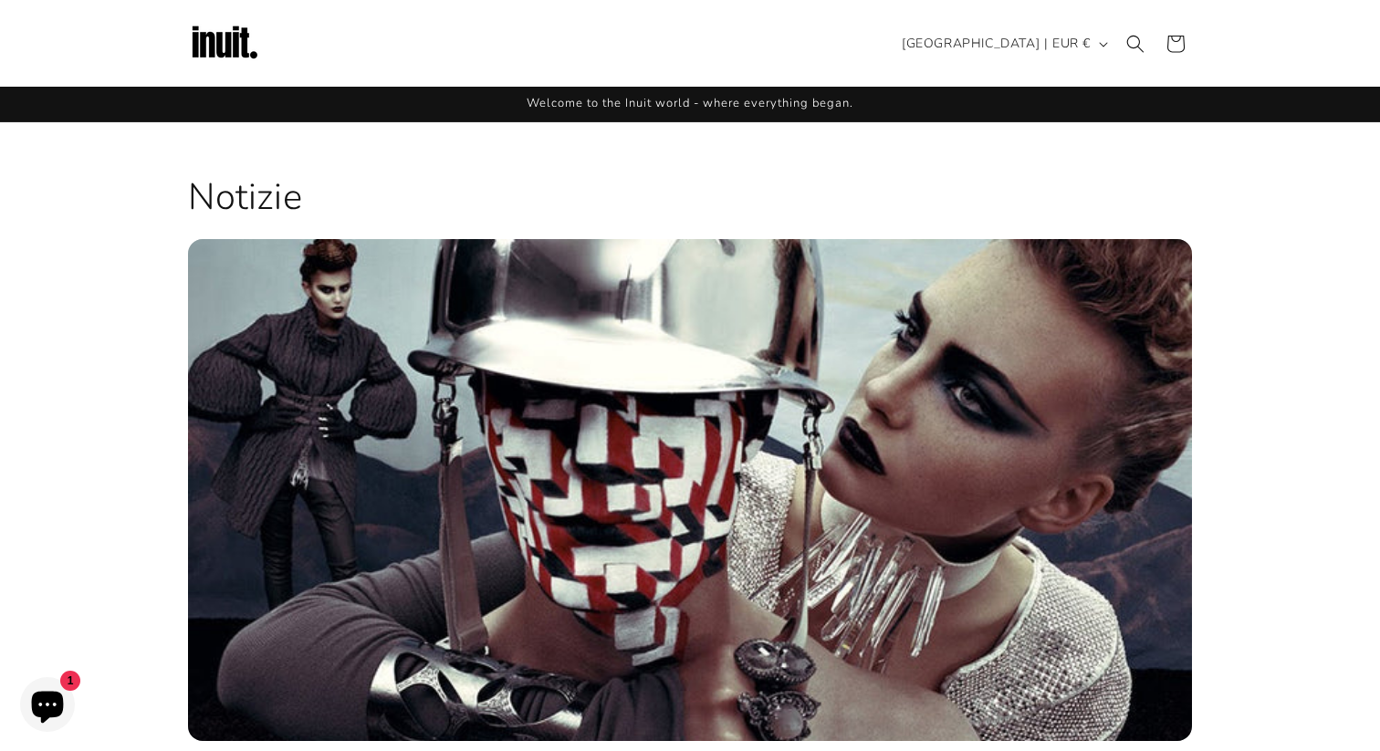 The image size is (1380, 751). Describe the element at coordinates (690, 103) in the screenshot. I see `span: Welcome to the Inuit world - where everything began.` at that location.